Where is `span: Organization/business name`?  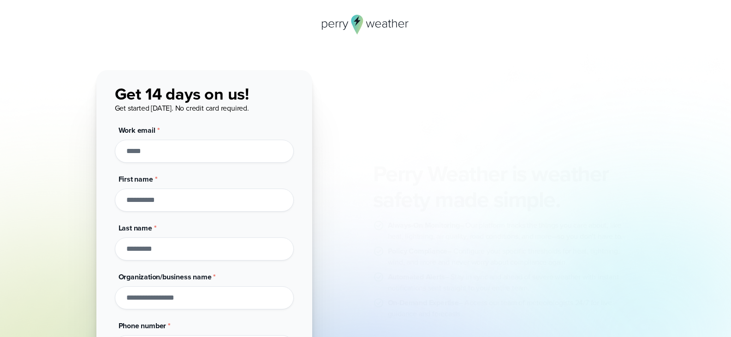
span: Organization/business name is located at coordinates (165, 277).